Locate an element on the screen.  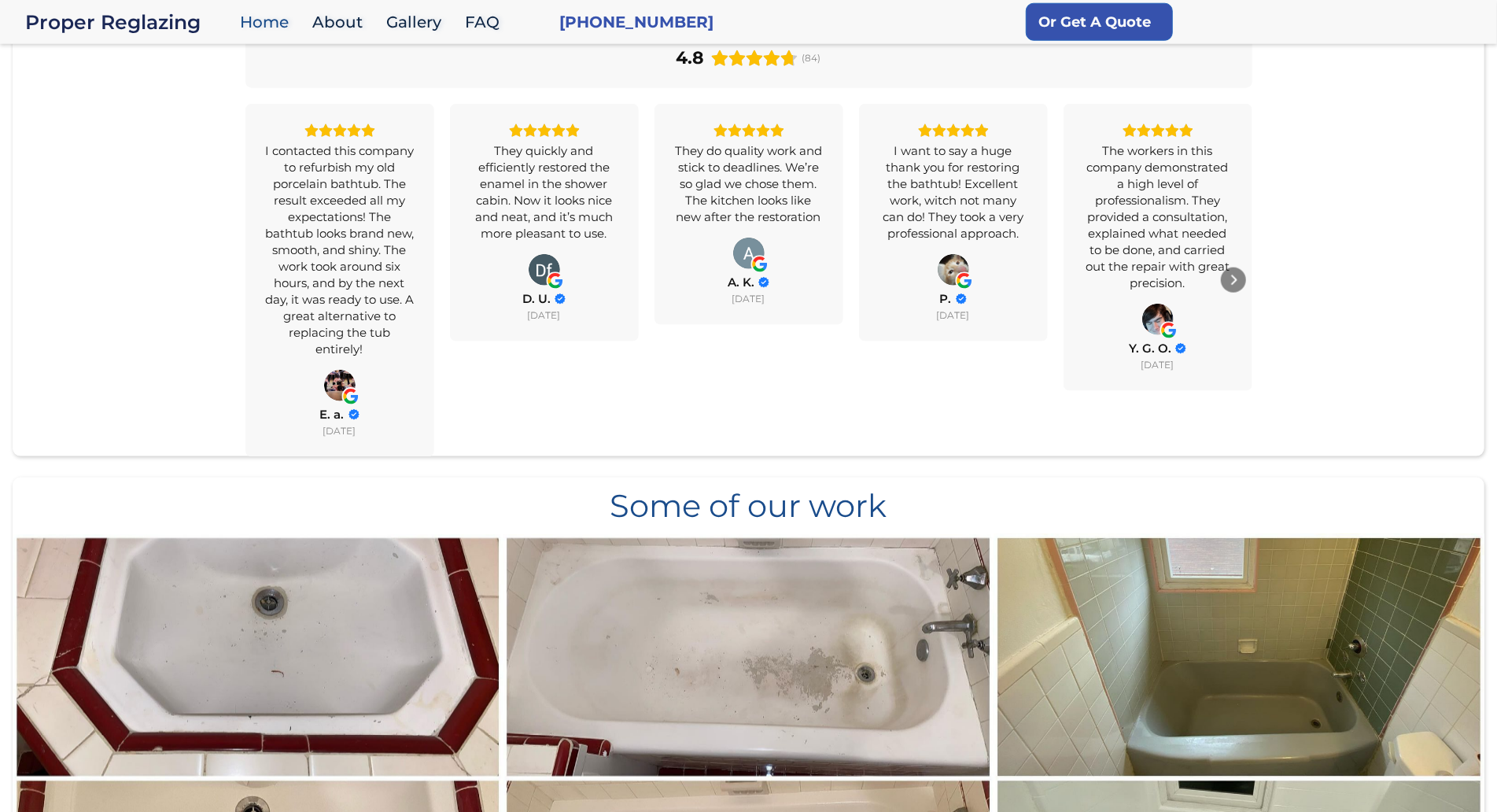
div: Previous is located at coordinates (265, 280).